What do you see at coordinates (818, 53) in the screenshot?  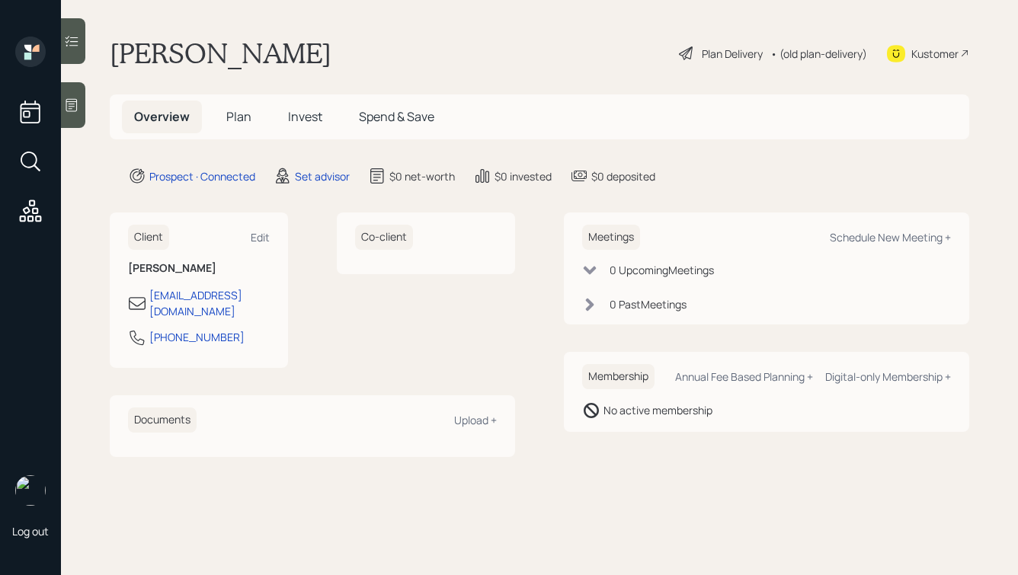 I see `div: • (old plan-delivery)` at bounding box center [818, 53].